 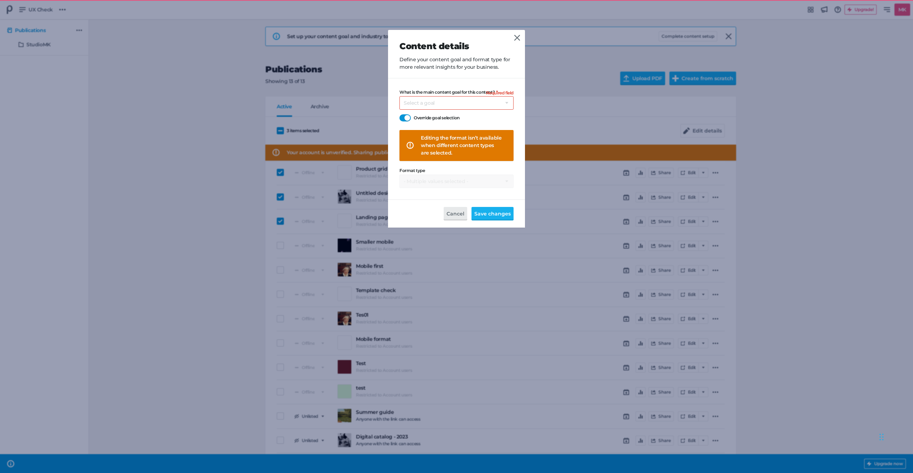 What do you see at coordinates (456, 63) in the screenshot?
I see `p: Define your content goal and format type for more relevant insights for your business.` at bounding box center [456, 63].